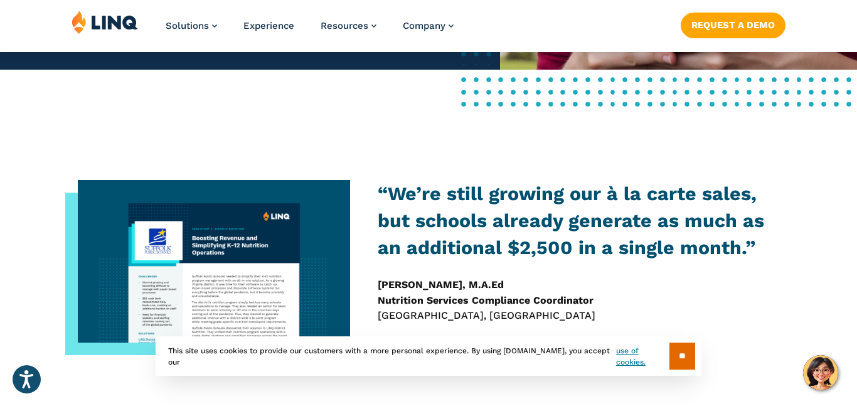 This screenshot has width=857, height=406. What do you see at coordinates (642, 356) in the screenshot?
I see `a: use of cookies.` at bounding box center [642, 356].